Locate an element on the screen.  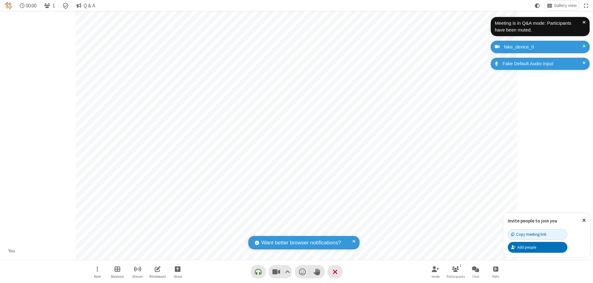
button: Add people is located at coordinates (537, 247).